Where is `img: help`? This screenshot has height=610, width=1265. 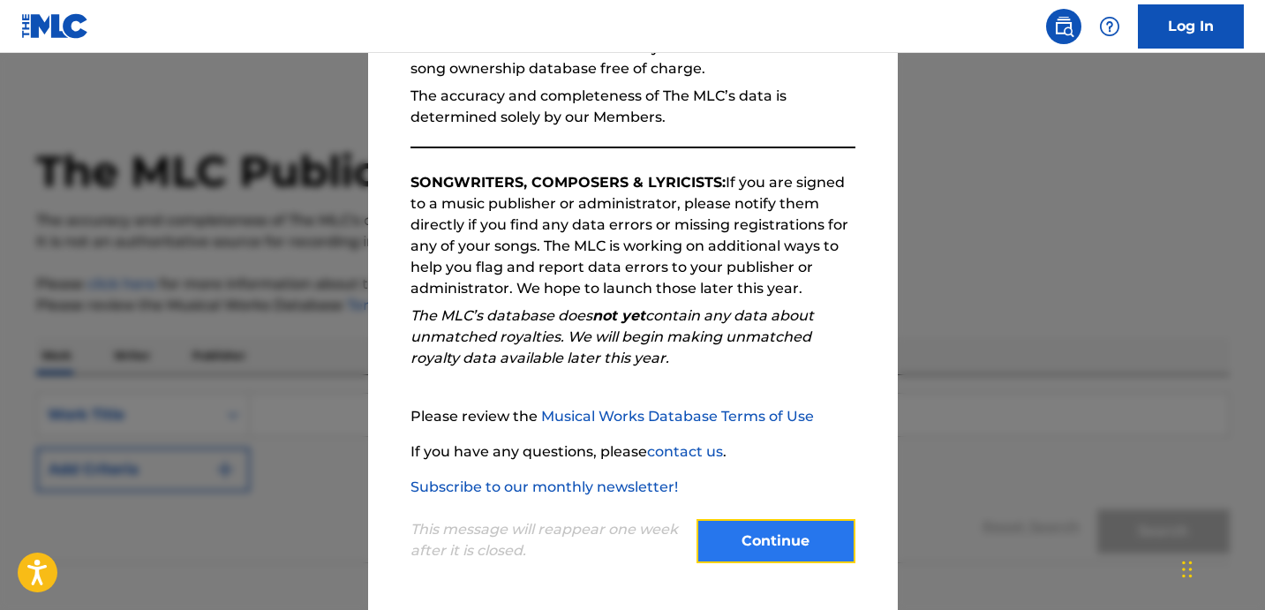
img: help is located at coordinates (1110, 26).